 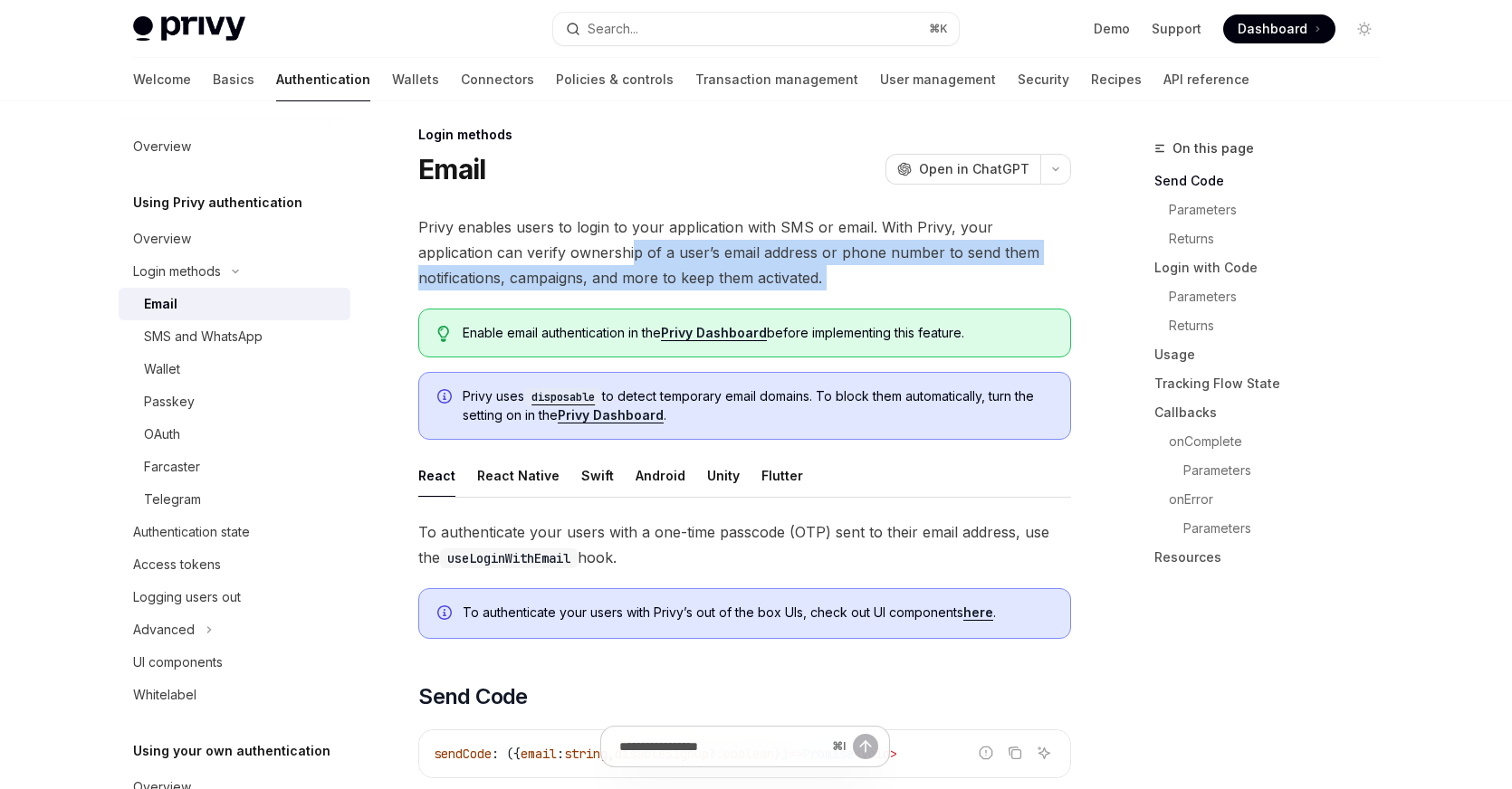 I want to click on span: Privy uses to detect temporary email domains. To block them automatically, turn the setting on in..., so click(x=757, y=406).